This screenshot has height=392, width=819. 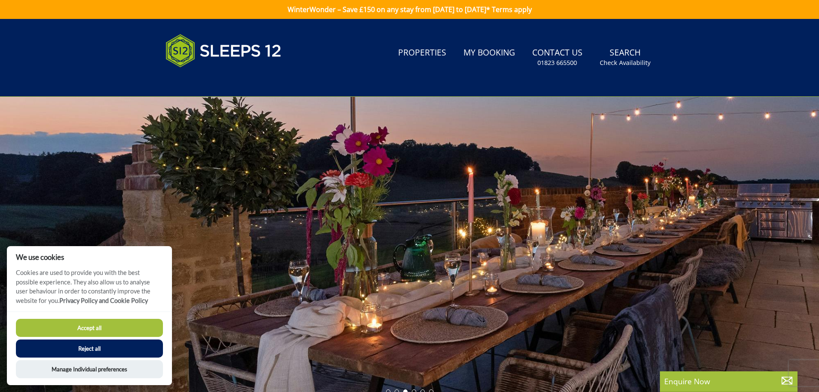 I want to click on p: Cookies are used to provide you with the best possible experience. They also allow us to analyse ..., so click(x=89, y=289).